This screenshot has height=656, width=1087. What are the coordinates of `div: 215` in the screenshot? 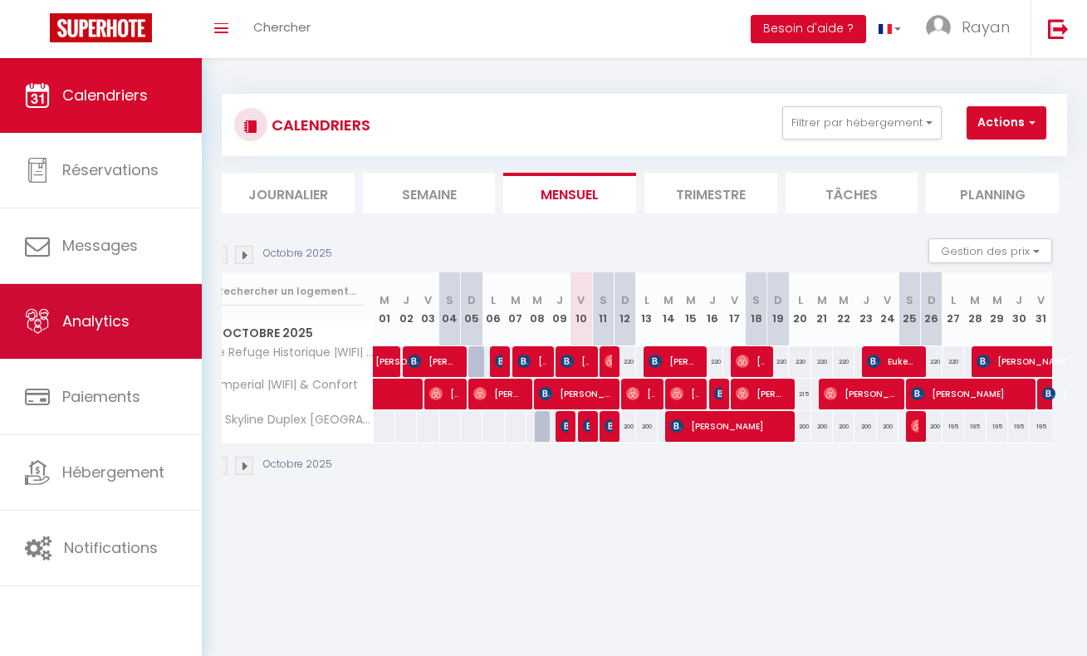 It's located at (799, 393).